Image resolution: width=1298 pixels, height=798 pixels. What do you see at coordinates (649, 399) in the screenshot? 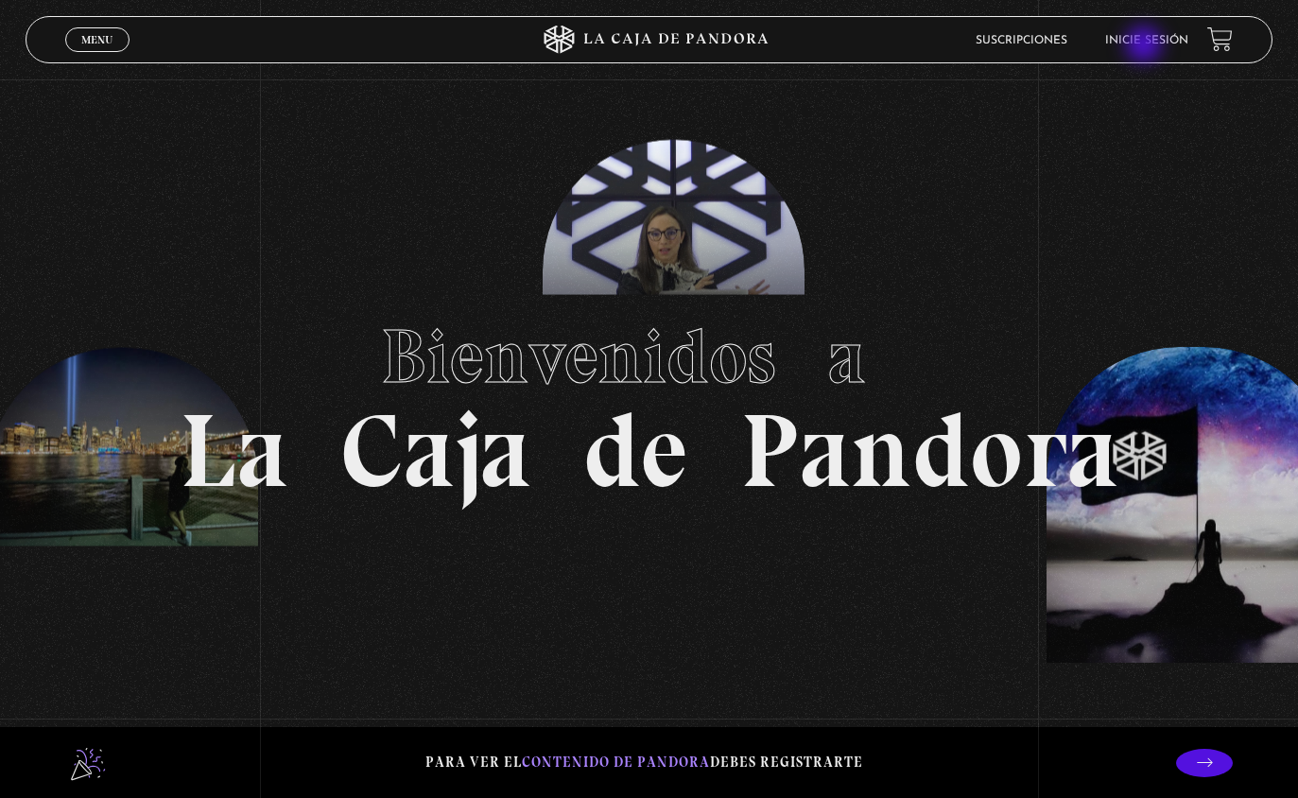
I see `h1: La Caja de Pandora` at bounding box center [649, 399].